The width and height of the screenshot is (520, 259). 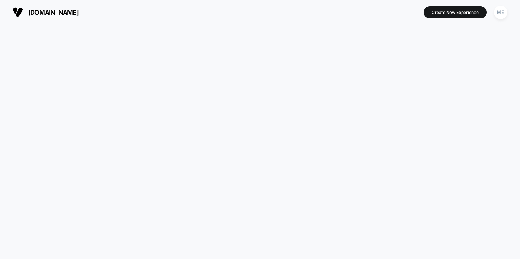 What do you see at coordinates (501, 12) in the screenshot?
I see `div: ME` at bounding box center [501, 12].